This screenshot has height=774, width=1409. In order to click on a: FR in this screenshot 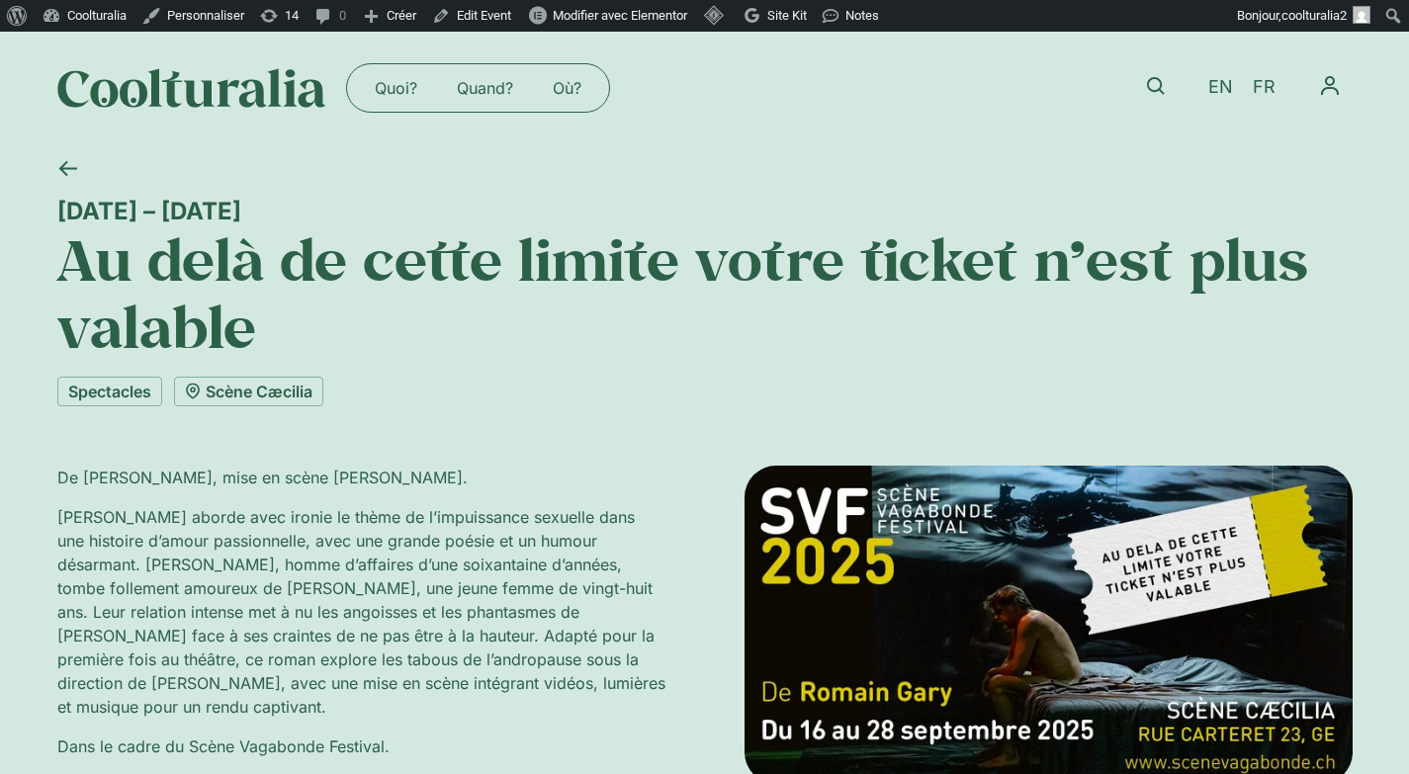, I will do `click(1264, 87)`.